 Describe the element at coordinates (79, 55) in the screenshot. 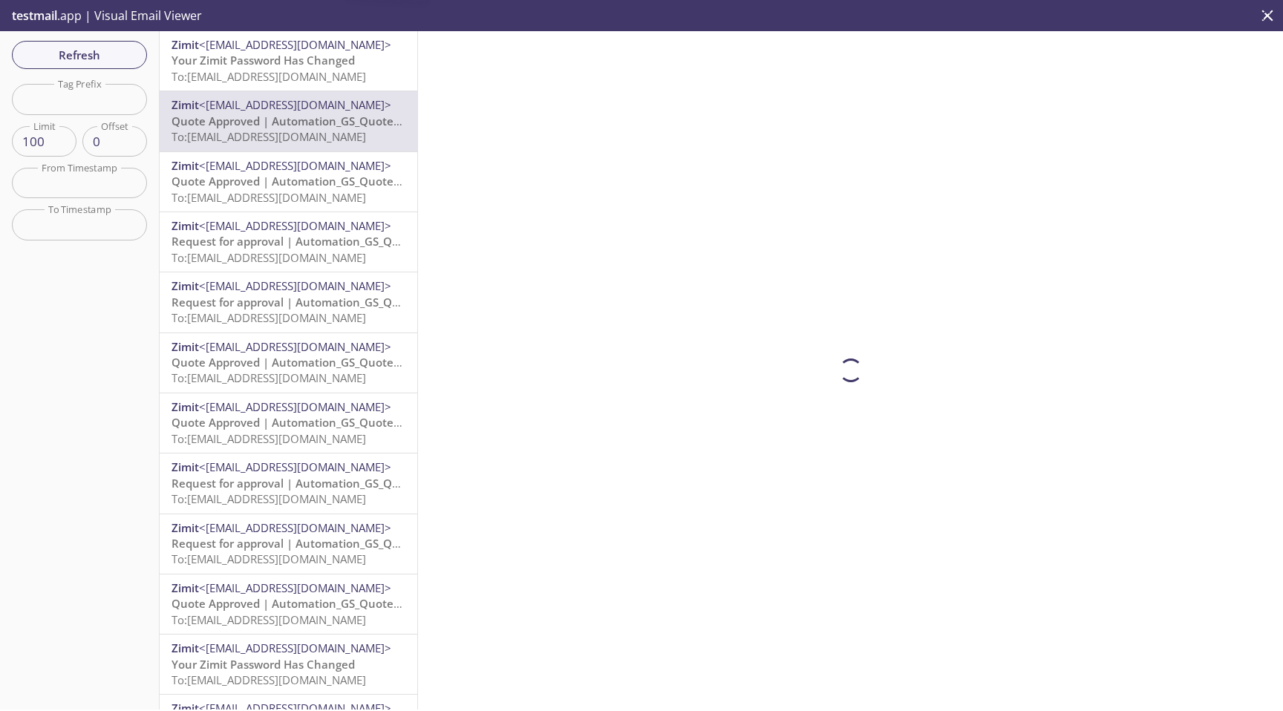

I see `button: Refresh` at that location.